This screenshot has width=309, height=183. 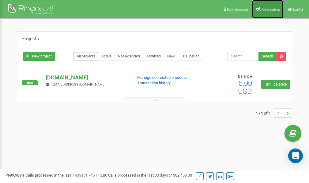 What do you see at coordinates (15, 176) in the screenshot?
I see `span: 99,989%` at bounding box center [15, 176].